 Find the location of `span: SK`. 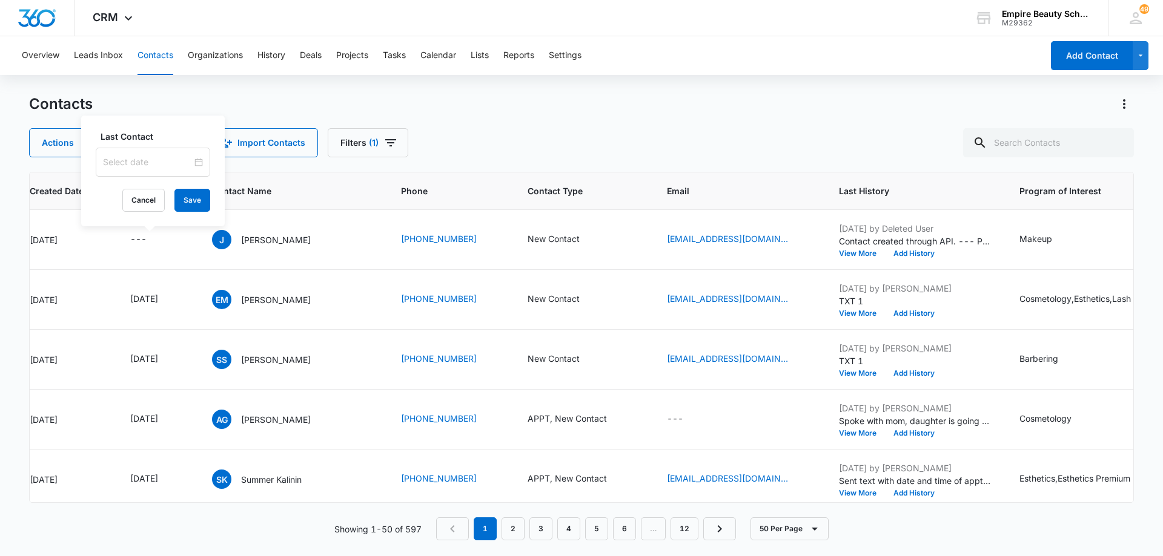

span: SK is located at coordinates (222, 480).